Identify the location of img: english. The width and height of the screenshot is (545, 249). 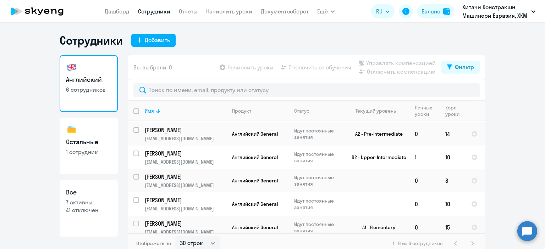
(72, 67).